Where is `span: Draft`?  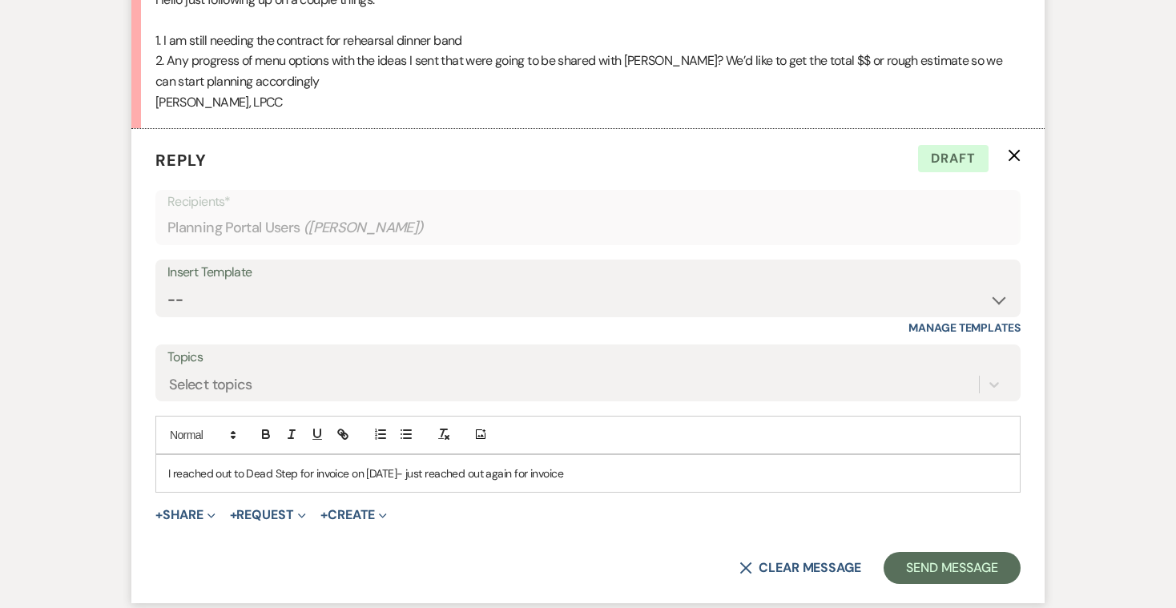 span: Draft is located at coordinates (953, 159).